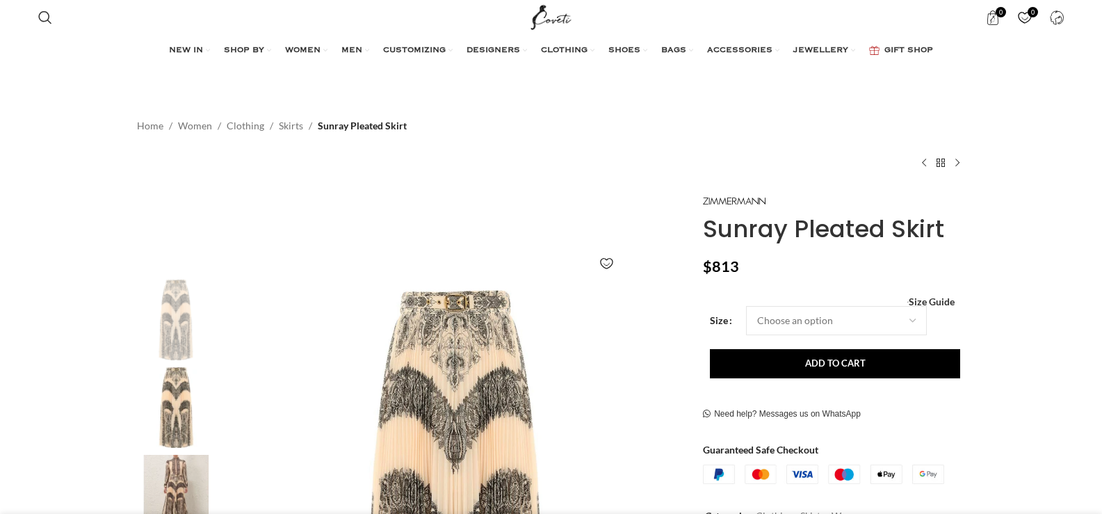 The height and width of the screenshot is (514, 1102). I want to click on img: guaranteed-safe-checkout-bordered.j, so click(823, 474).